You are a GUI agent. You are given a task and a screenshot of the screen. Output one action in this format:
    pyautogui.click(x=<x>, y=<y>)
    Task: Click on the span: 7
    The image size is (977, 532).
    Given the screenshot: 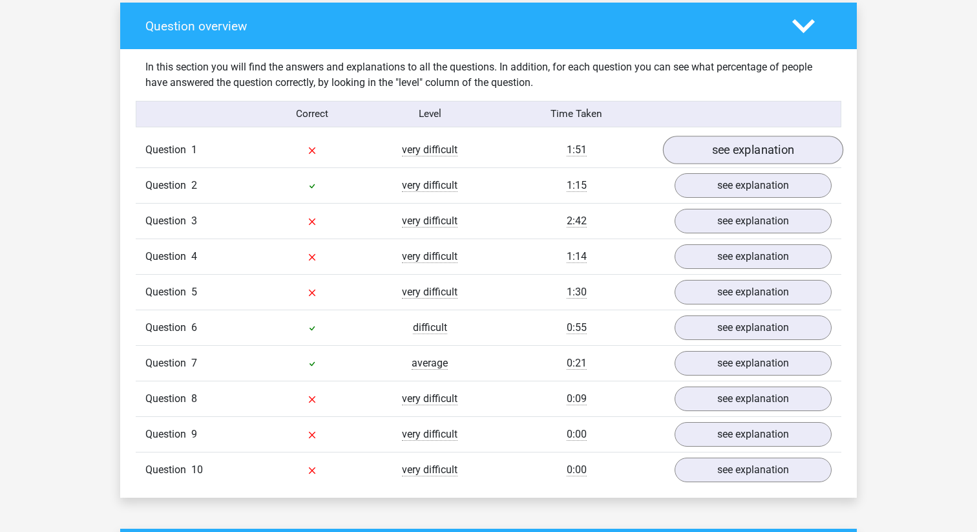 What is the action you would take?
    pyautogui.click(x=194, y=362)
    